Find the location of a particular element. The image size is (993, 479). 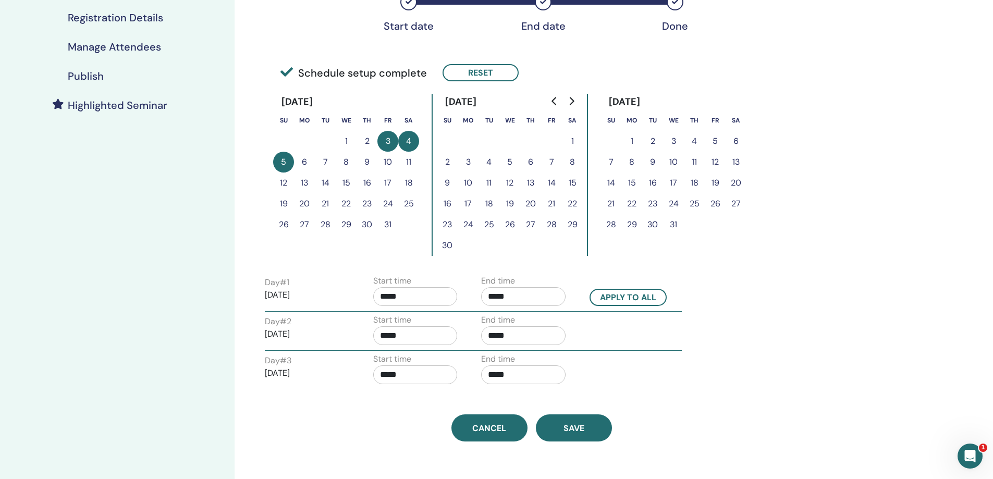

button: 30 is located at coordinates (367, 225).